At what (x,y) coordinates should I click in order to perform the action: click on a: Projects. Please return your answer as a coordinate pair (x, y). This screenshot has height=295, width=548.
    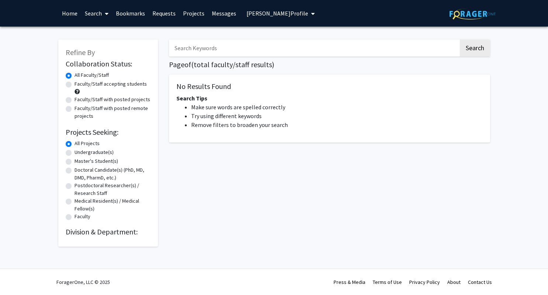
    Looking at the image, I should click on (194, 13).